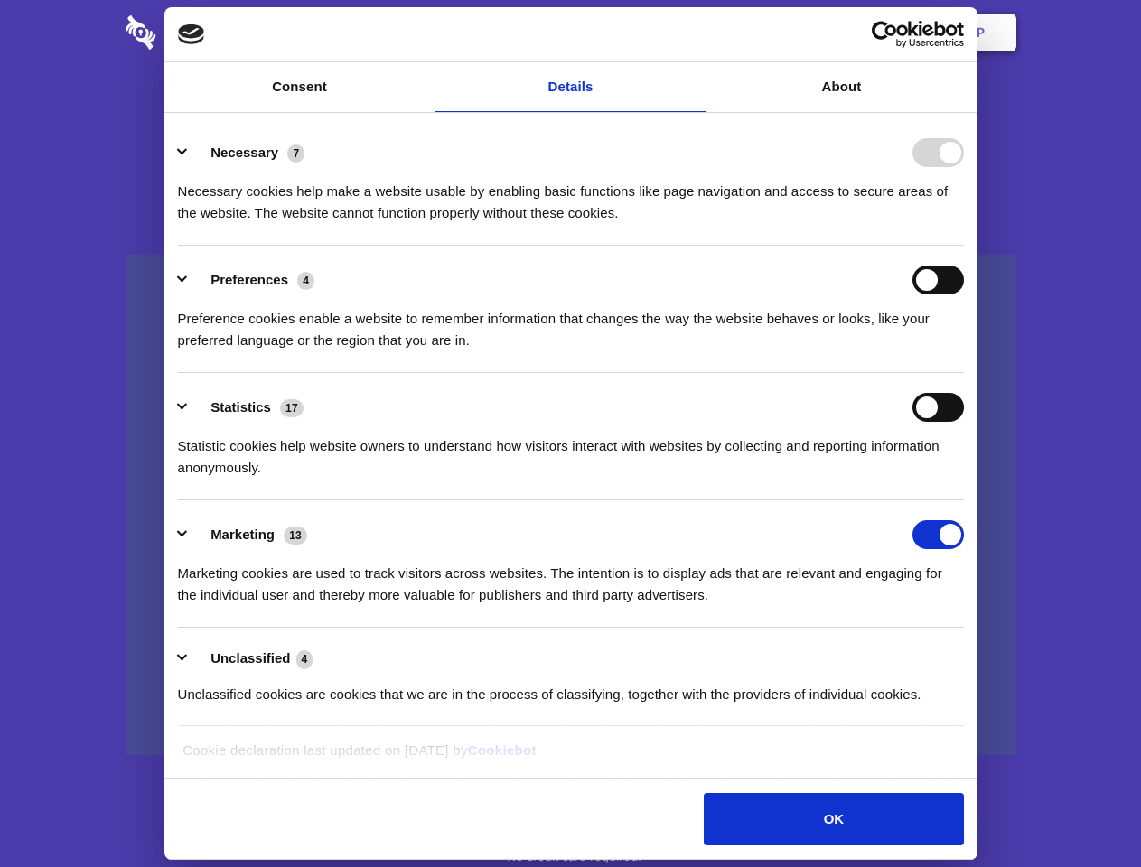  I want to click on a: Consent, so click(300, 87).